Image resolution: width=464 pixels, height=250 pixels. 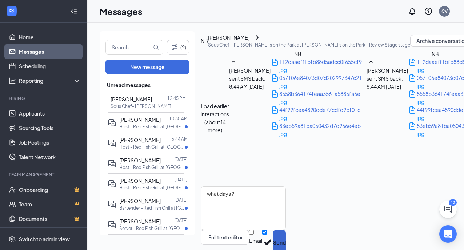 What do you see at coordinates (129, 85) in the screenshot?
I see `span: Unread messages` at bounding box center [129, 85].